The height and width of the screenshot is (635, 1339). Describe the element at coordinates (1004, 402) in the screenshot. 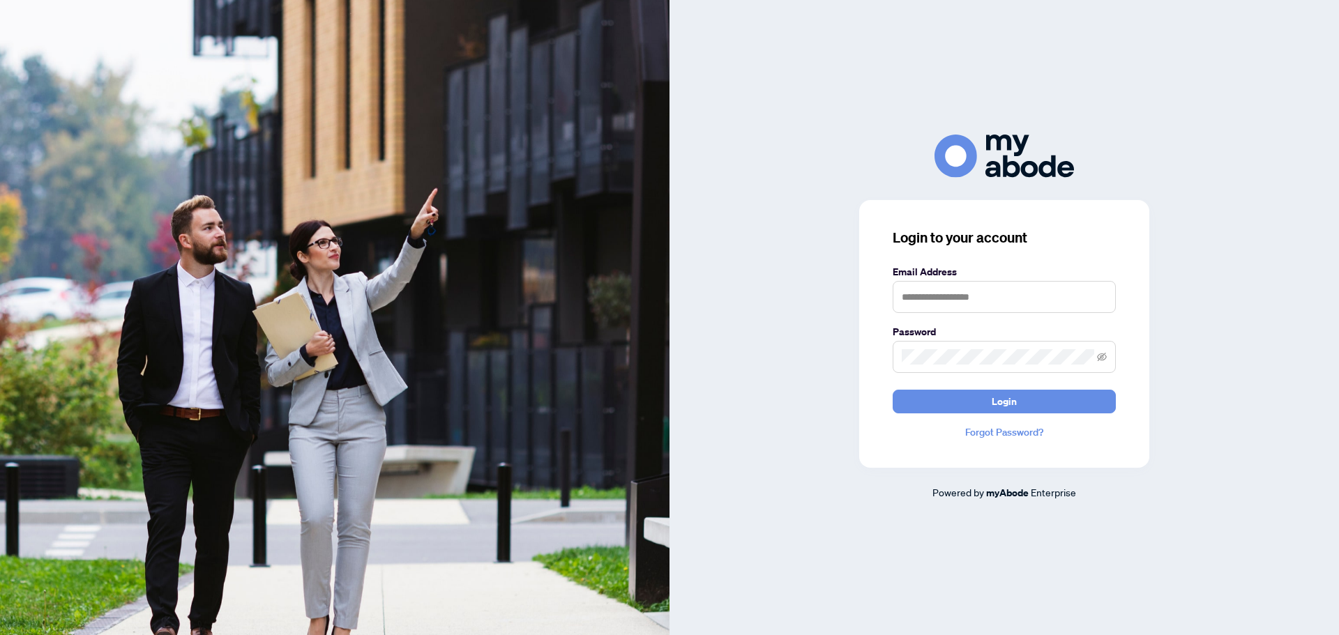

I see `button: Login` at that location.